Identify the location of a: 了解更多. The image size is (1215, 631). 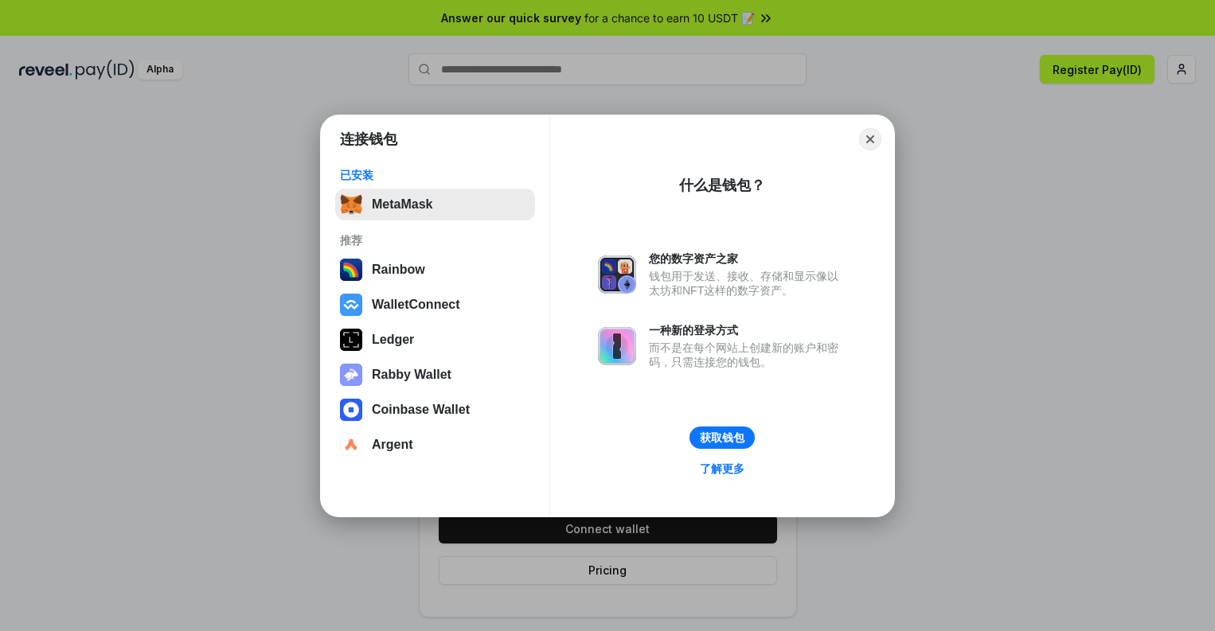
(722, 469).